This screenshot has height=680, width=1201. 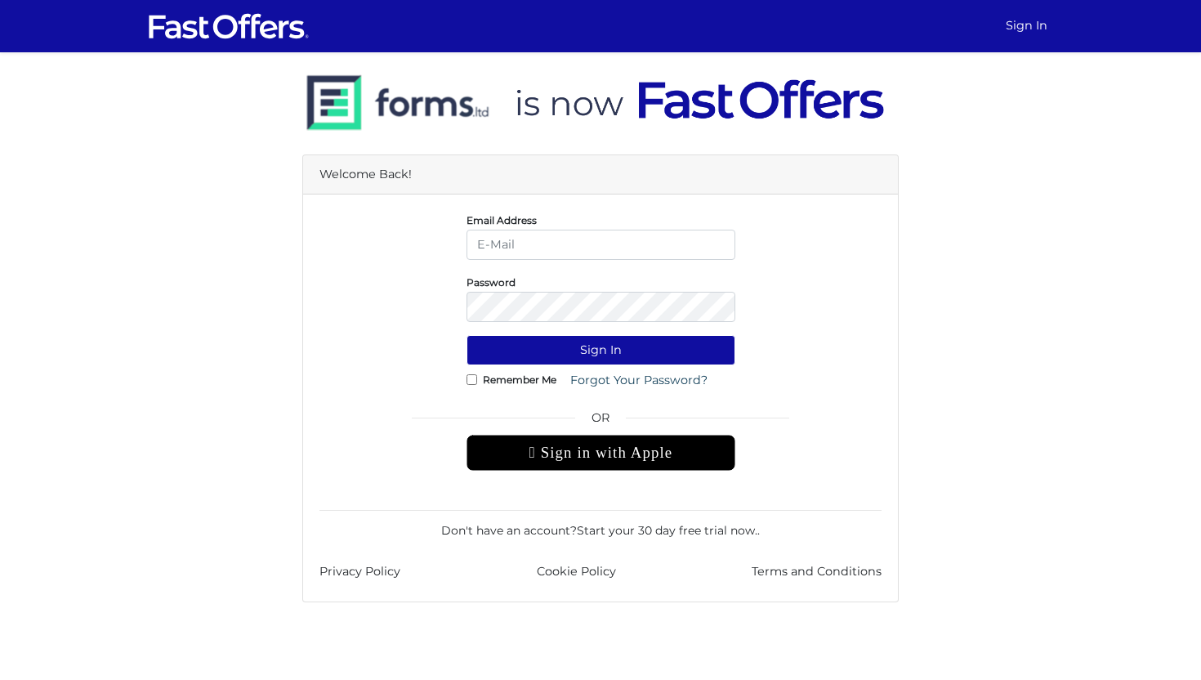 I want to click on button: Sign In, so click(x=601, y=350).